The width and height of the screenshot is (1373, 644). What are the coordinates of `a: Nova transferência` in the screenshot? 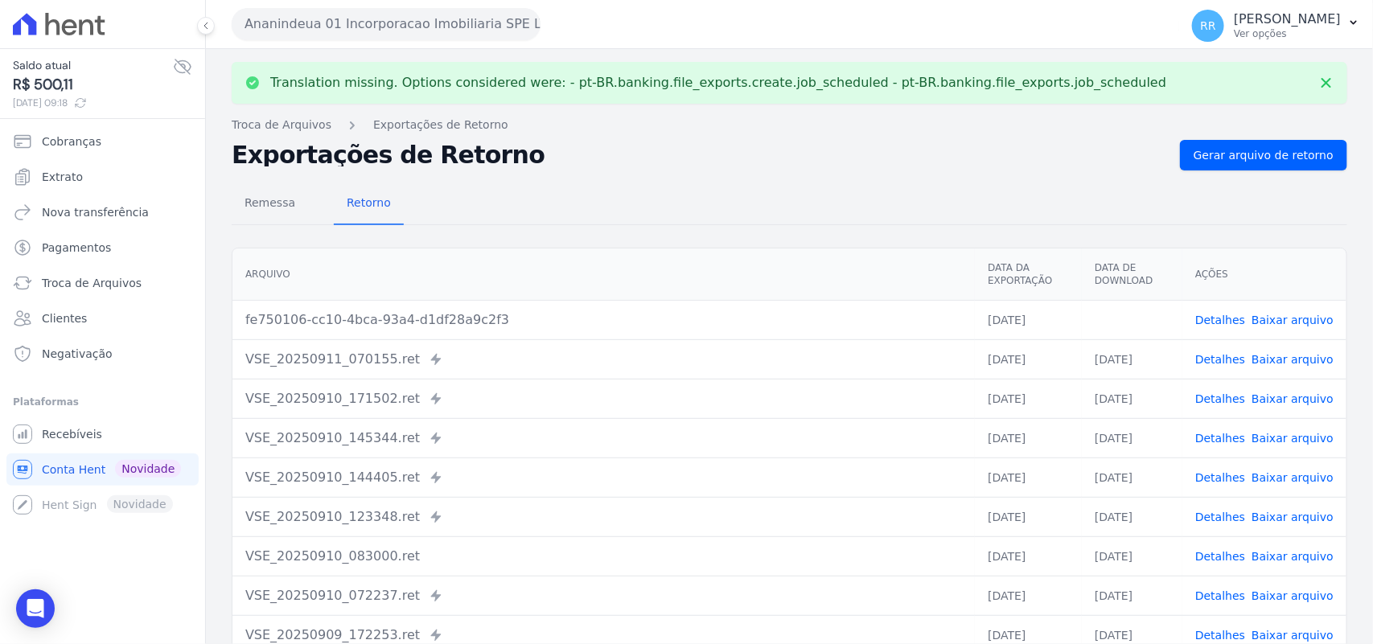 It's located at (102, 212).